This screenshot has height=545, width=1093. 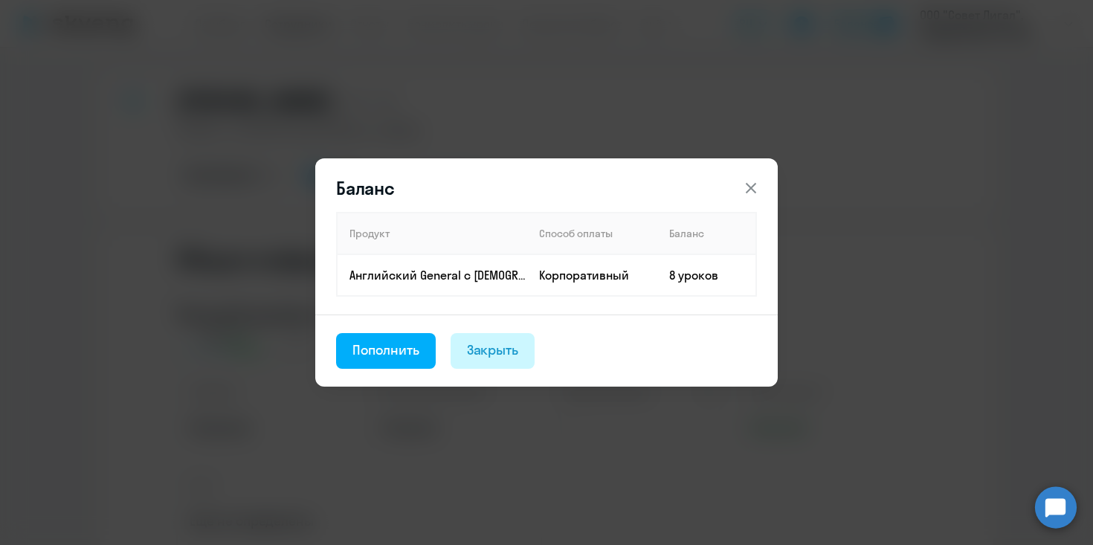 What do you see at coordinates (386, 350) in the screenshot?
I see `div: Пополнить` at bounding box center [386, 350].